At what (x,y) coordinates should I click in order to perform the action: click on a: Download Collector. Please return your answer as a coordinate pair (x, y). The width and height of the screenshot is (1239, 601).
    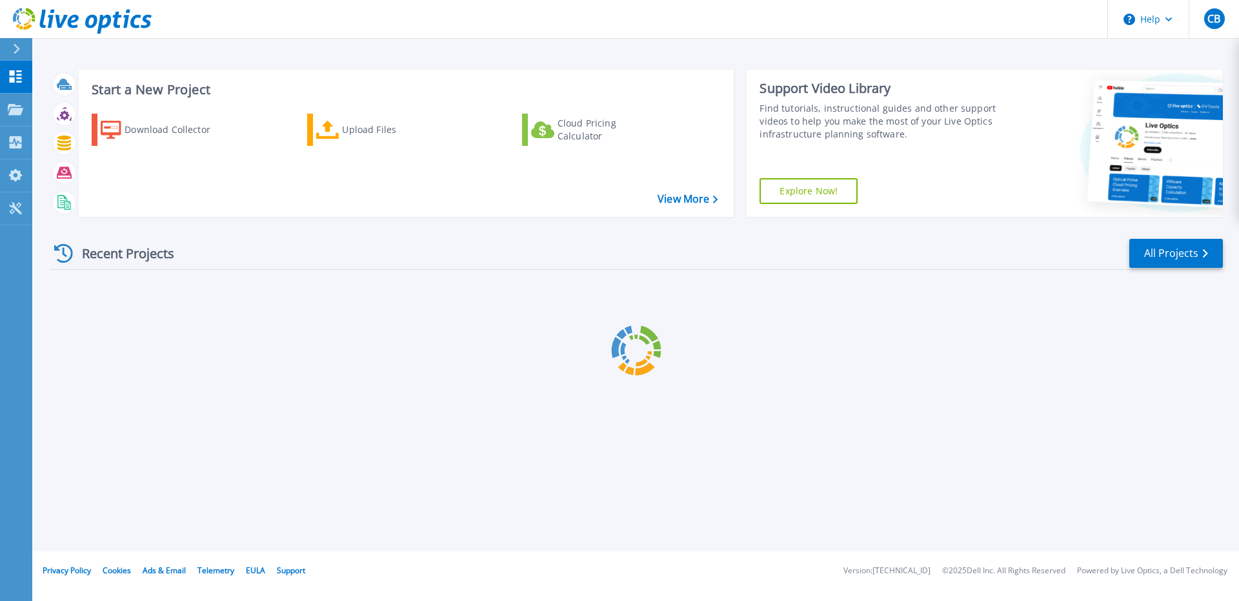
    Looking at the image, I should click on (163, 130).